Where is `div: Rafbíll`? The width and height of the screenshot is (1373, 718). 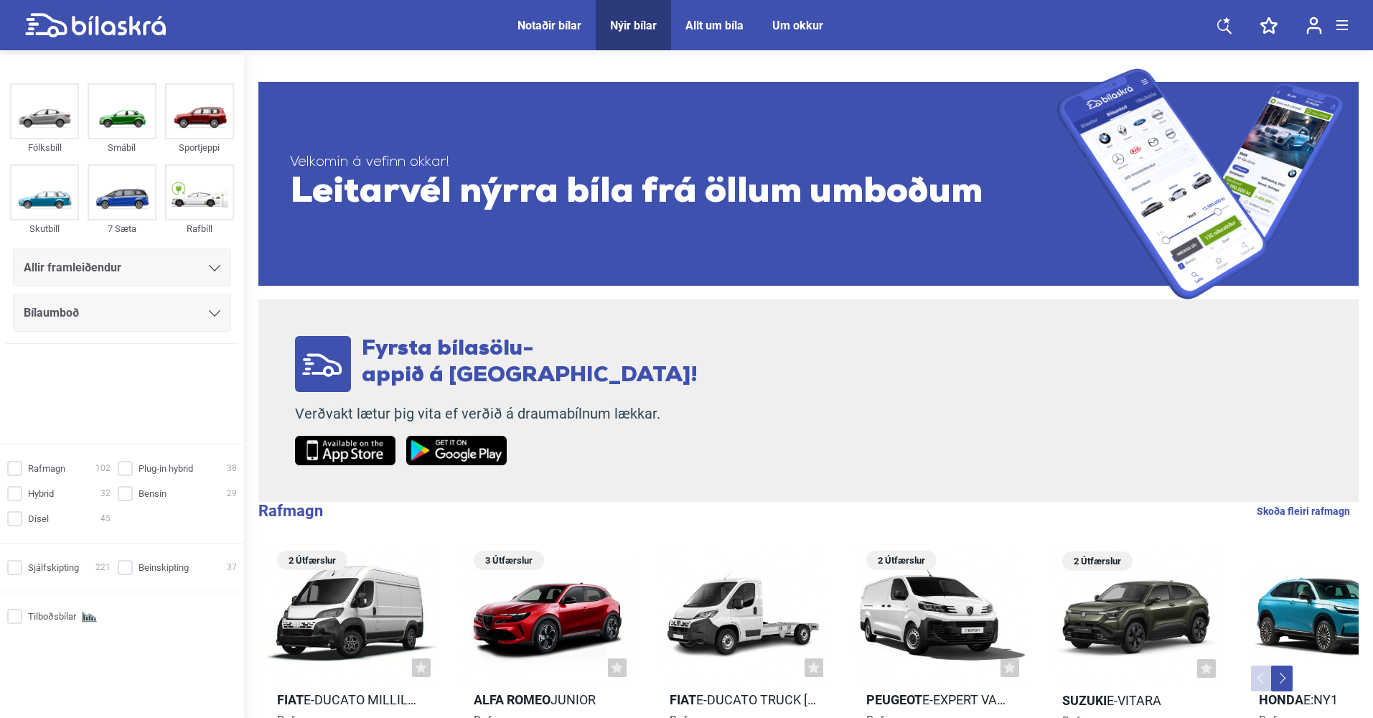
div: Rafbíll is located at coordinates (200, 228).